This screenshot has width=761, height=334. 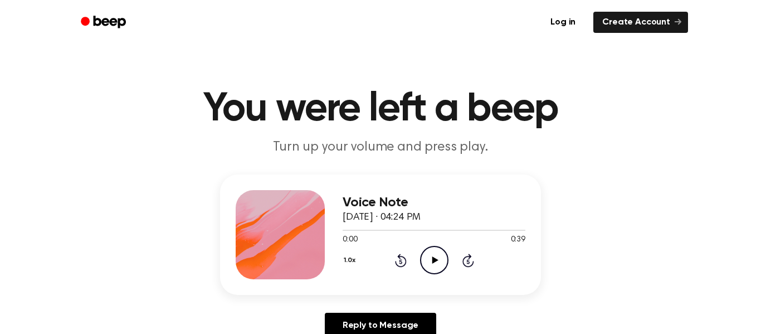 What do you see at coordinates (641, 22) in the screenshot?
I see `a: Create Account` at bounding box center [641, 22].